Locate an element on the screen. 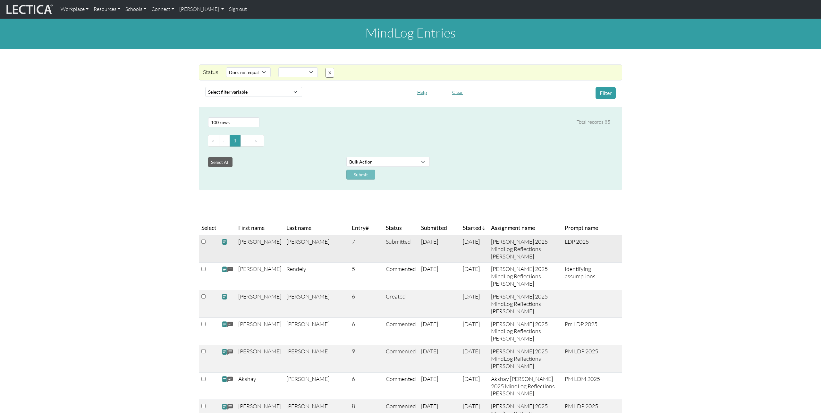 Image resolution: width=821 pixels, height=413 pixels. a: Workplace is located at coordinates (74, 9).